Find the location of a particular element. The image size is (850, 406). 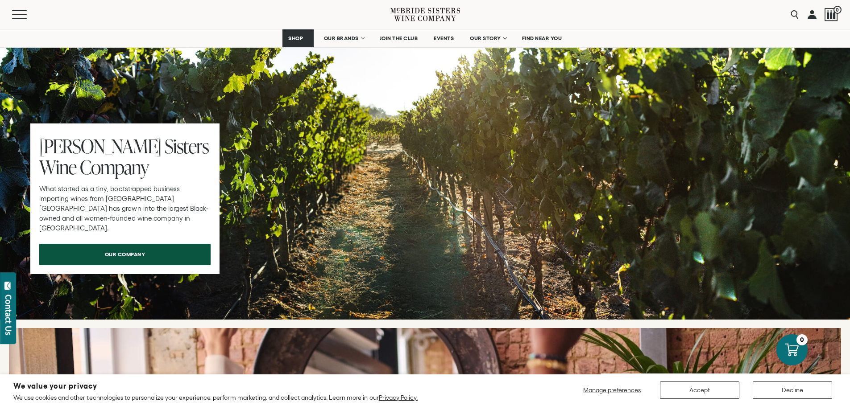

span: SHOP is located at coordinates (296, 38).